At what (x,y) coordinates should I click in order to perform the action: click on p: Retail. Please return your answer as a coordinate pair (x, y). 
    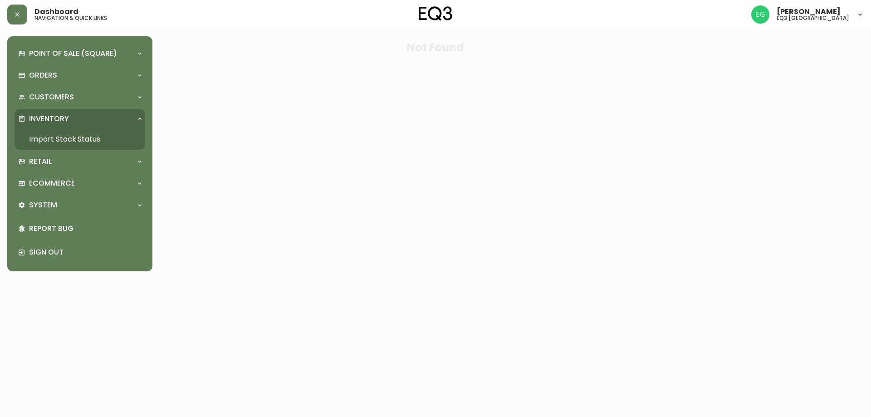
    Looking at the image, I should click on (40, 161).